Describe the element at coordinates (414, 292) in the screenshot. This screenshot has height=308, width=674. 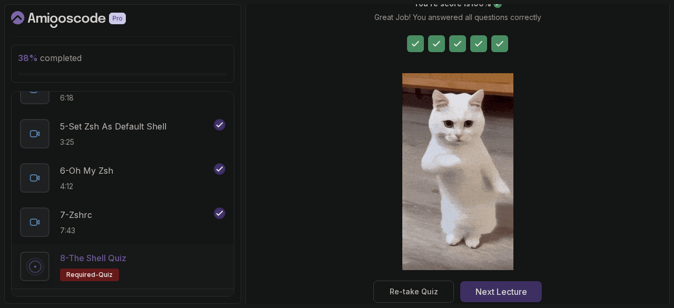
I see `div: Re-take Quiz` at that location.